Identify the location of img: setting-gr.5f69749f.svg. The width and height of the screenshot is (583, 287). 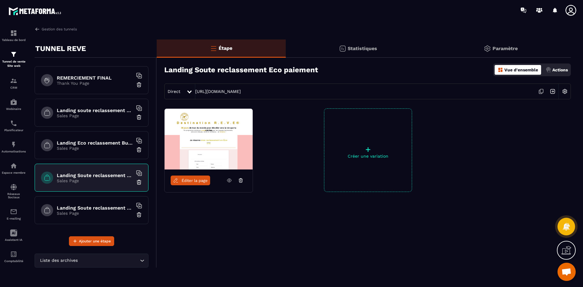
(487, 49).